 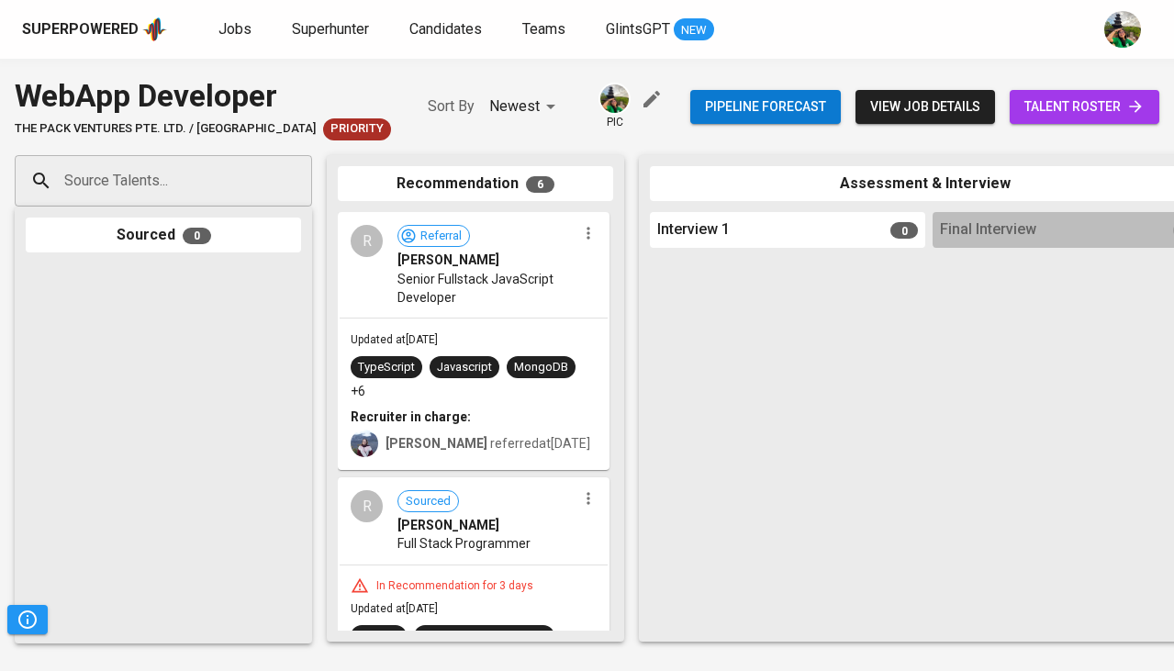 I want to click on a: Jobs, so click(x=237, y=29).